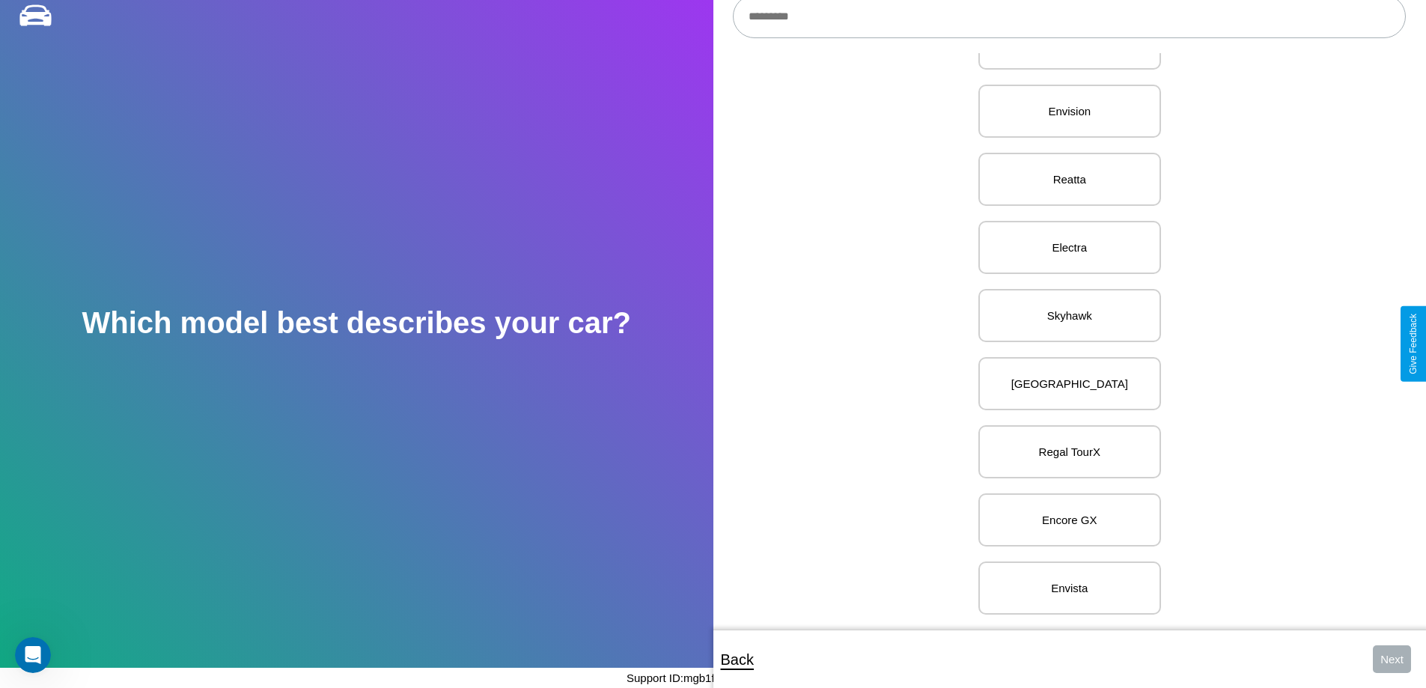 This screenshot has height=688, width=1426. What do you see at coordinates (1069, 179) in the screenshot?
I see `p: Reatta` at bounding box center [1069, 179].